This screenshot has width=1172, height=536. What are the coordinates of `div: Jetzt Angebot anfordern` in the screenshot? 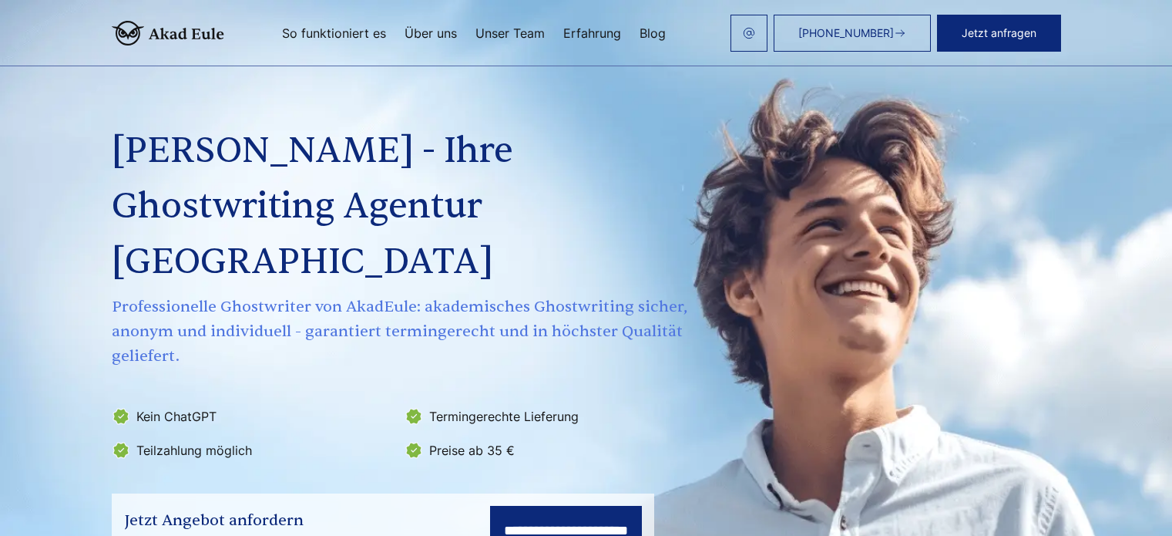 It's located at (277, 520).